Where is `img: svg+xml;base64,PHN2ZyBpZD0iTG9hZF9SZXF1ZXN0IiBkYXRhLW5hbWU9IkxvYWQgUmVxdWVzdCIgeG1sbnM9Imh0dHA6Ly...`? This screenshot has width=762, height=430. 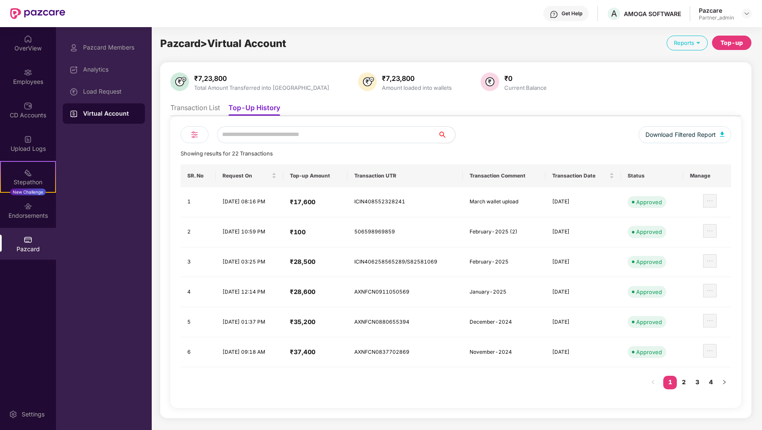 img: svg+xml;base64,PHN2ZyBpZD0iTG9hZF9SZXF1ZXN0IiBkYXRhLW5hbWU9IkxvYWQgUmVxdWVzdCIgeG1sbnM9Imh0dHA6Ly... is located at coordinates (74, 92).